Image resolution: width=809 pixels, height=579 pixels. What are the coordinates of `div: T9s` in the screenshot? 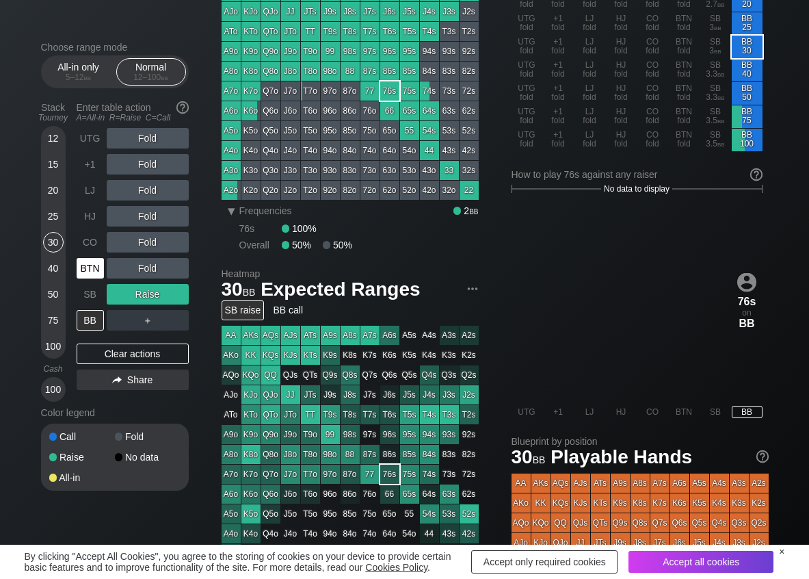 It's located at (330, 31).